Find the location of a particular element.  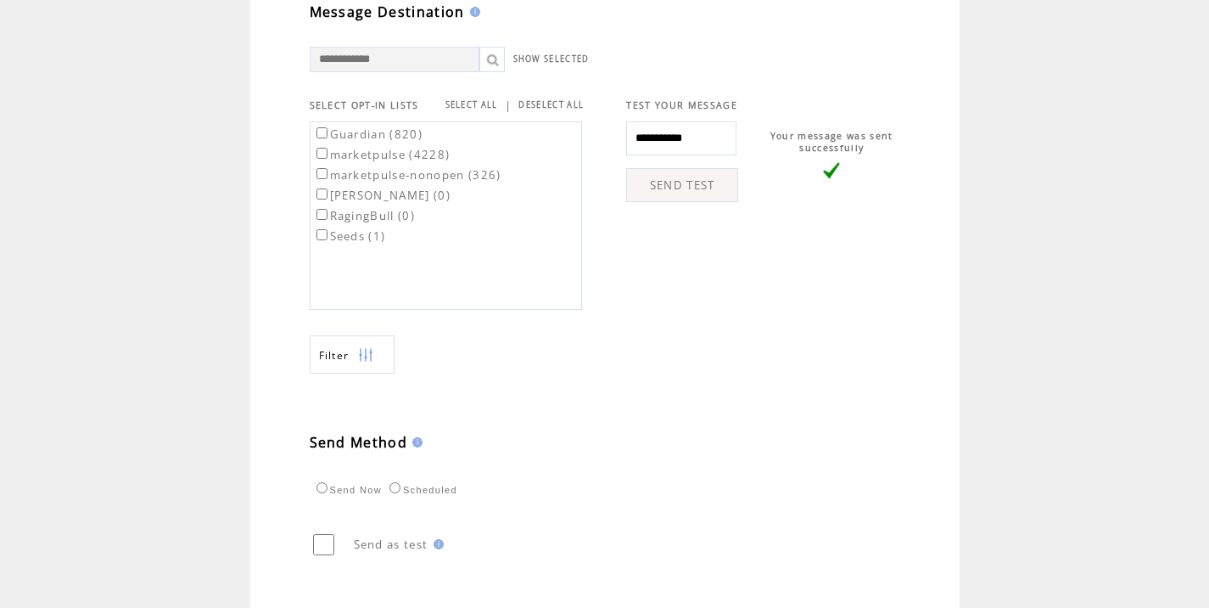

a: SHOW SELECTED is located at coordinates (552, 59).